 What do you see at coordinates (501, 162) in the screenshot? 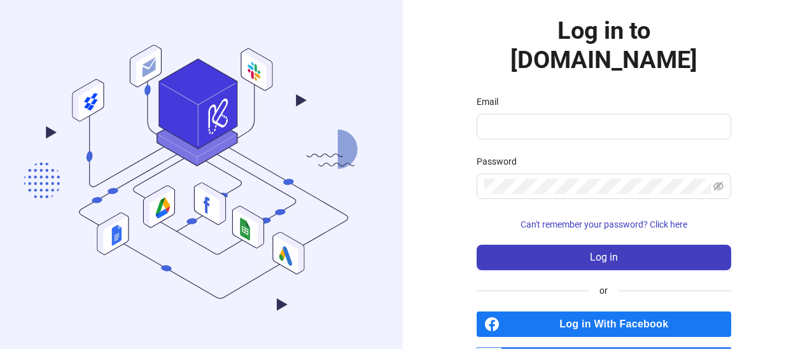
I see `label: Password` at bounding box center [501, 162].